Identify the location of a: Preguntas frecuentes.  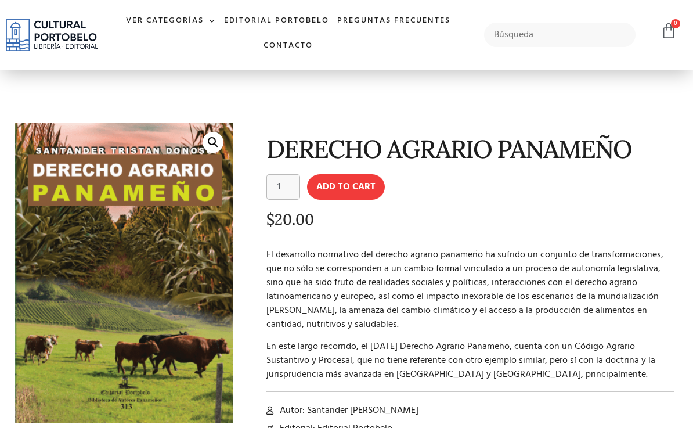
(393, 21).